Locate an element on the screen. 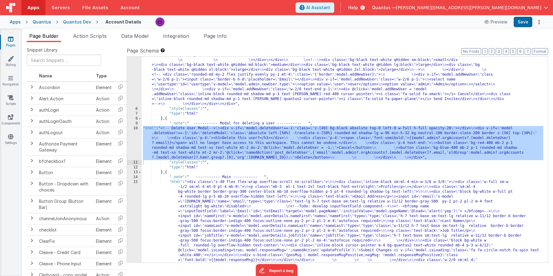  button: No Folds is located at coordinates (471, 51).